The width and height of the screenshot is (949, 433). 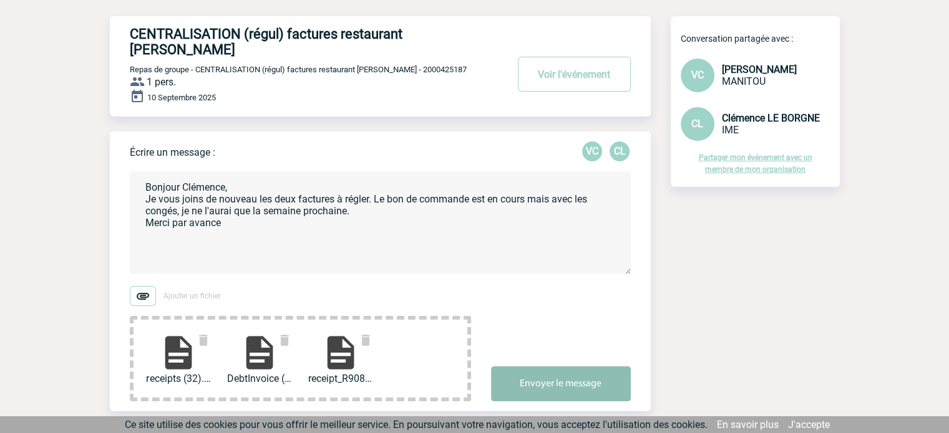 What do you see at coordinates (172, 152) in the screenshot?
I see `p: Écrire un message :` at bounding box center [172, 152].